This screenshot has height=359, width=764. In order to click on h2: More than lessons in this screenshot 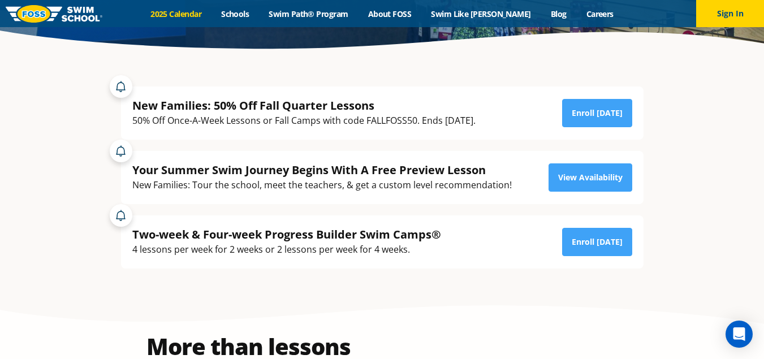, I will do `click(249, 347)`.